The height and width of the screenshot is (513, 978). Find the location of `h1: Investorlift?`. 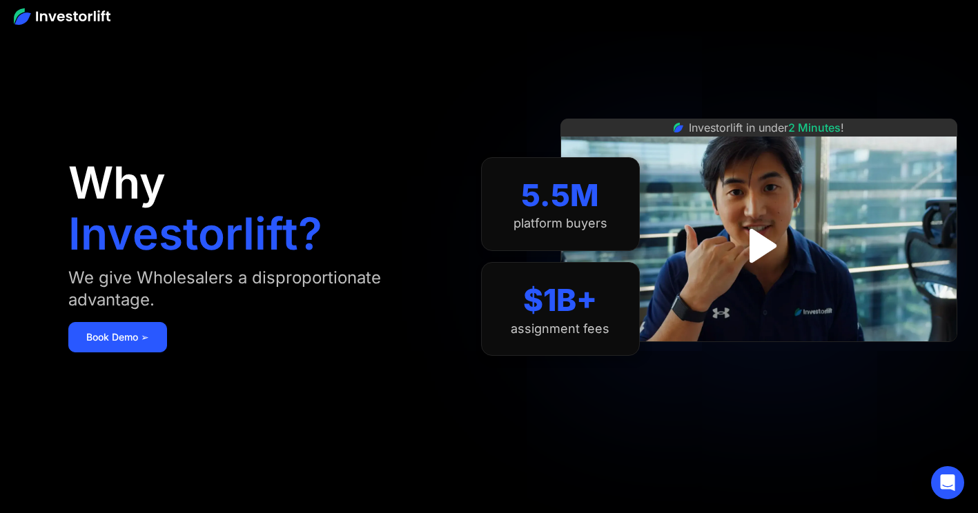

h1: Investorlift? is located at coordinates (195, 234).